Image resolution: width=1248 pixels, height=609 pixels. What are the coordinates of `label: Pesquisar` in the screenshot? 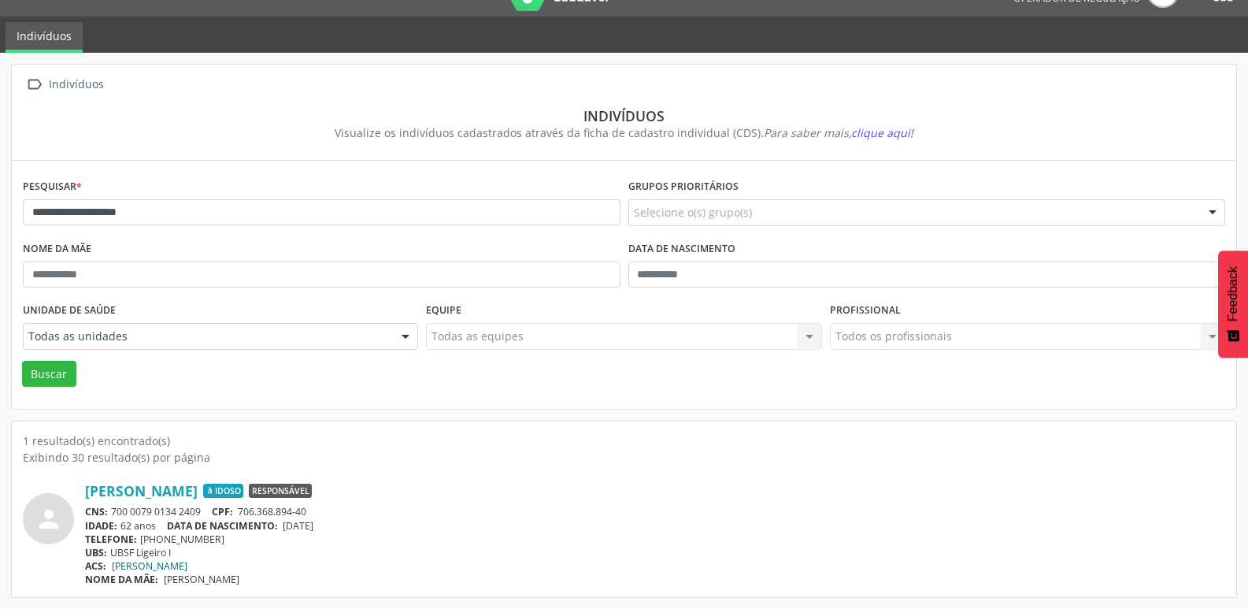 It's located at (52, 187).